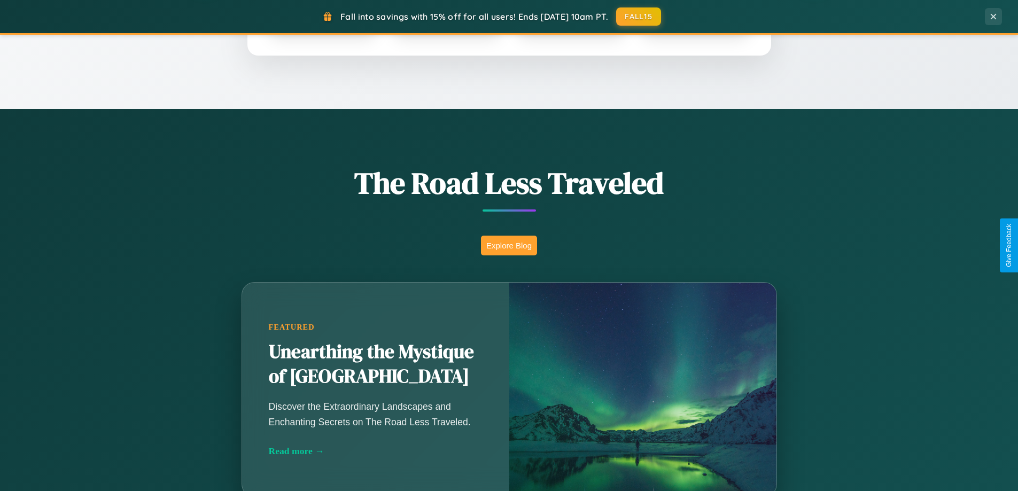 The height and width of the screenshot is (491, 1018). I want to click on div: Read more →, so click(376, 451).